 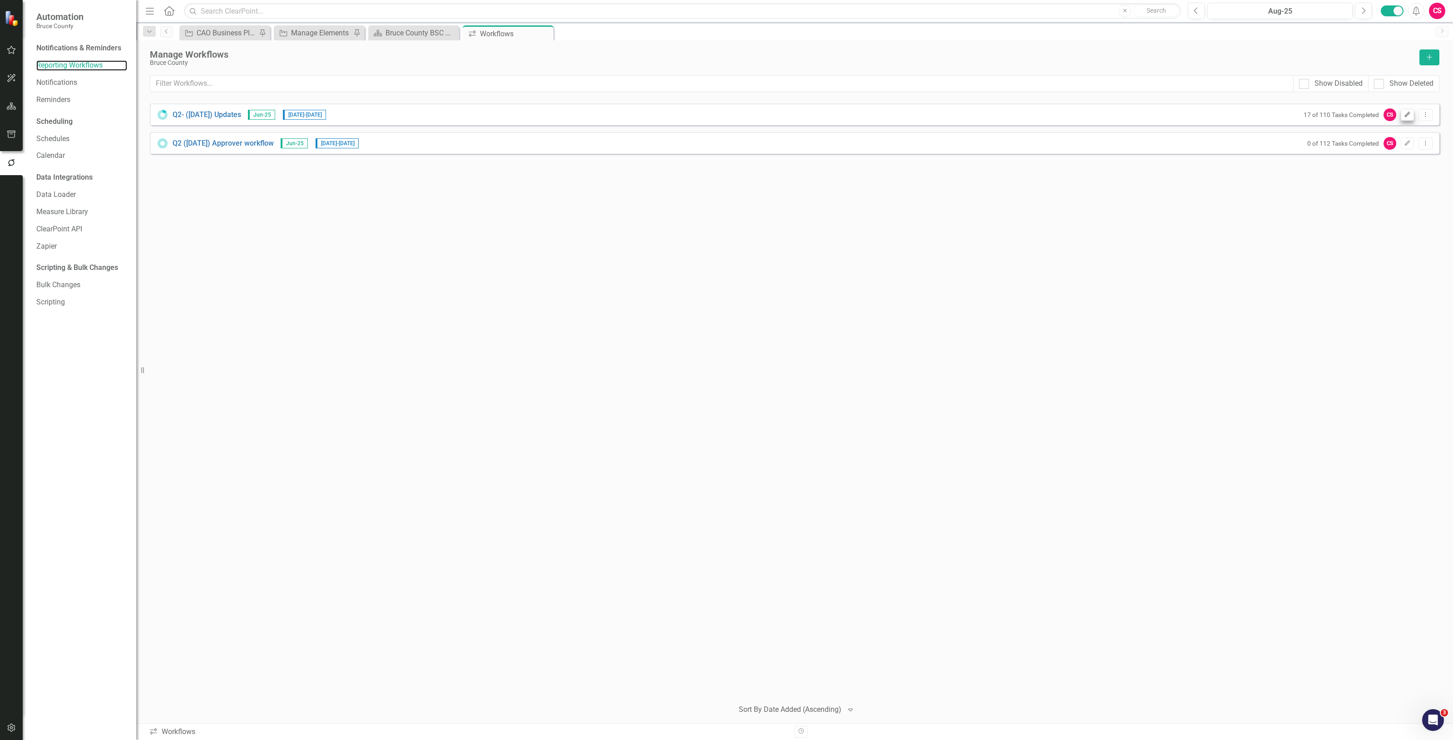 What do you see at coordinates (1338, 84) in the screenshot?
I see `div: Show Disabled` at bounding box center [1338, 84].